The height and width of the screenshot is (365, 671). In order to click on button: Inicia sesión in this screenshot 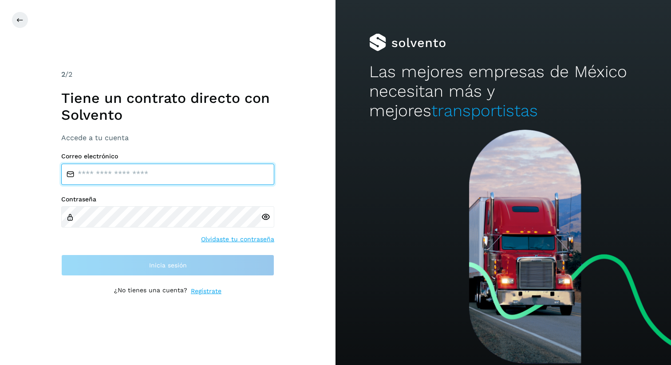, I will do `click(168, 265)`.